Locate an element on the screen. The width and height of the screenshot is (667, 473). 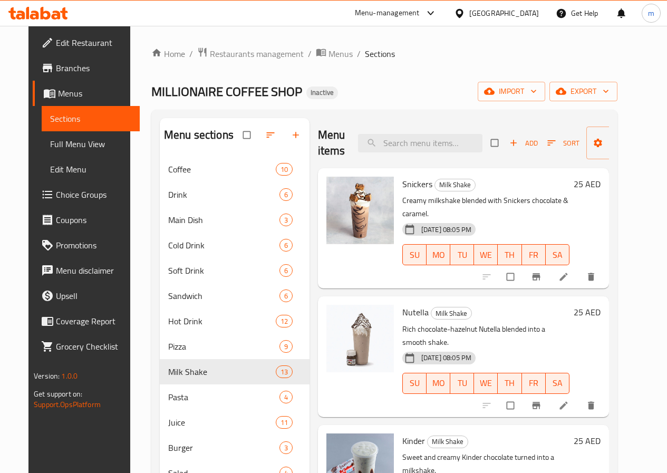
span: Add item is located at coordinates (524, 143).